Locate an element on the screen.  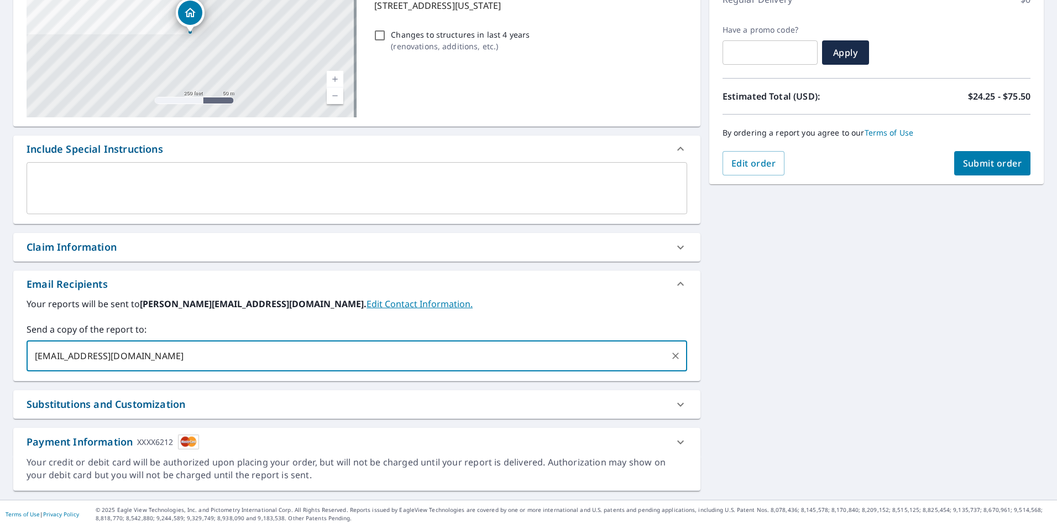
div: Payment InformationXXXX6212cardImage is located at coordinates (357, 441).